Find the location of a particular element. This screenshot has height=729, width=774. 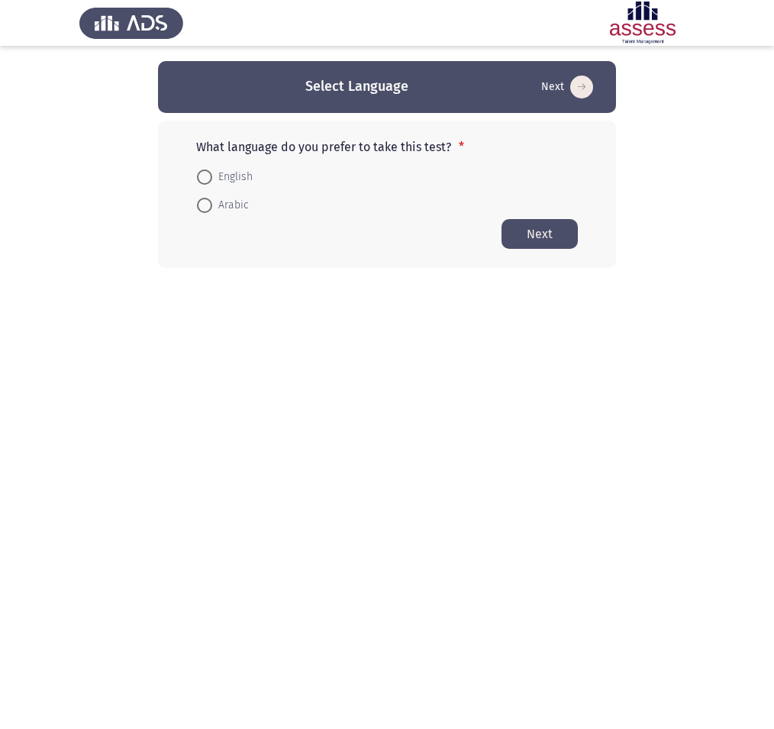

img: Assess Talent Management logo is located at coordinates (131, 23).